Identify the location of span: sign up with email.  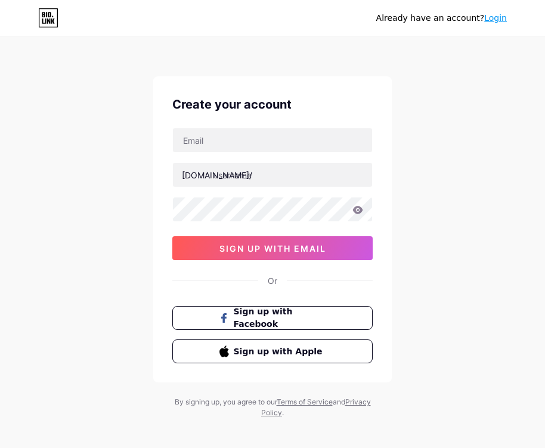
(273, 248).